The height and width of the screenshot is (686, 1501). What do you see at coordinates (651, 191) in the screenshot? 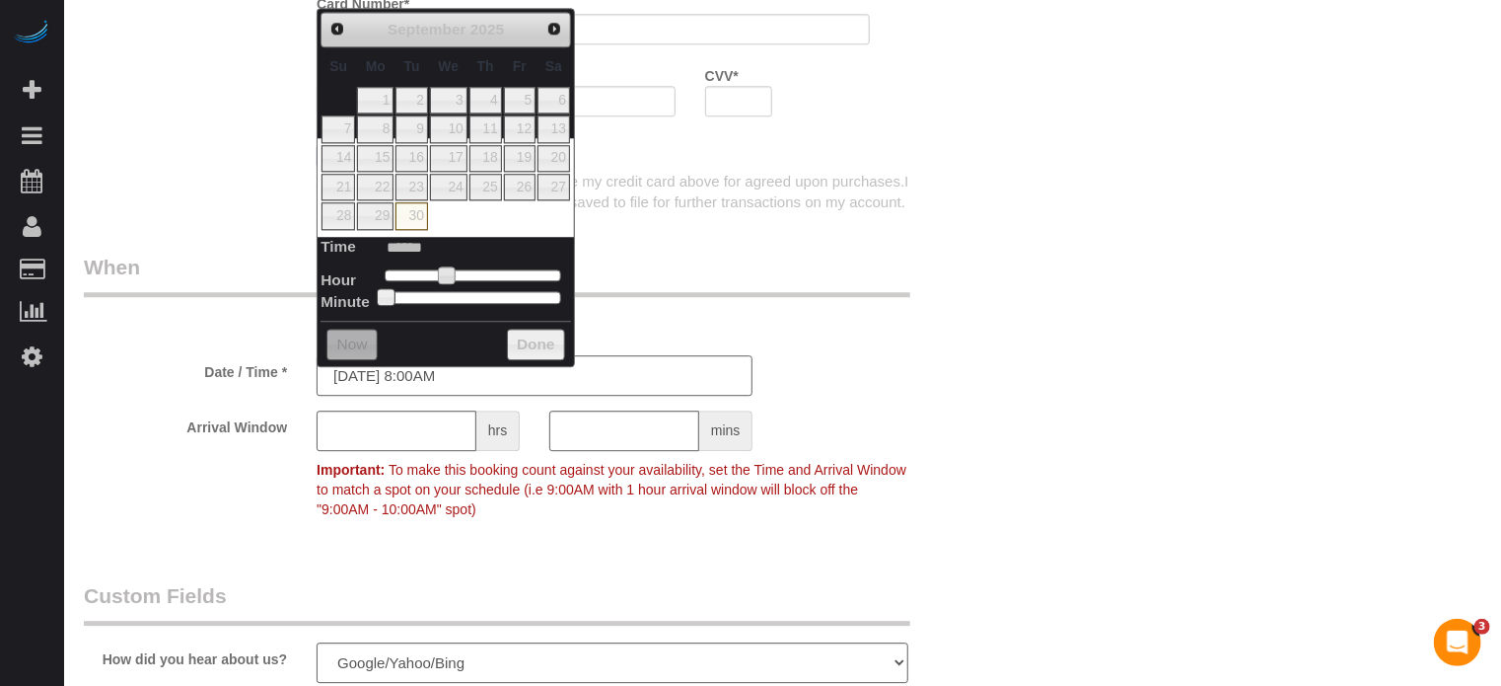
I see `div: I authorize Pro Housekeepers to charge my credit card above for agreed upon purchases.` at bounding box center [651, 191].